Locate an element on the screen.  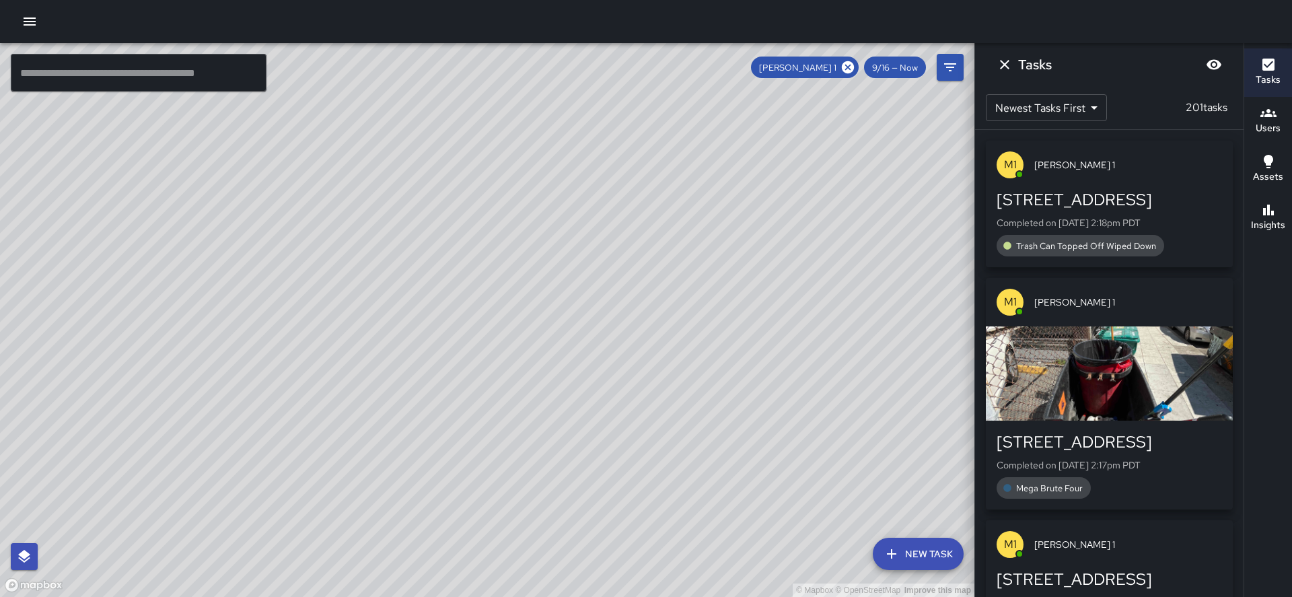
button: Dismiss is located at coordinates (1005, 65).